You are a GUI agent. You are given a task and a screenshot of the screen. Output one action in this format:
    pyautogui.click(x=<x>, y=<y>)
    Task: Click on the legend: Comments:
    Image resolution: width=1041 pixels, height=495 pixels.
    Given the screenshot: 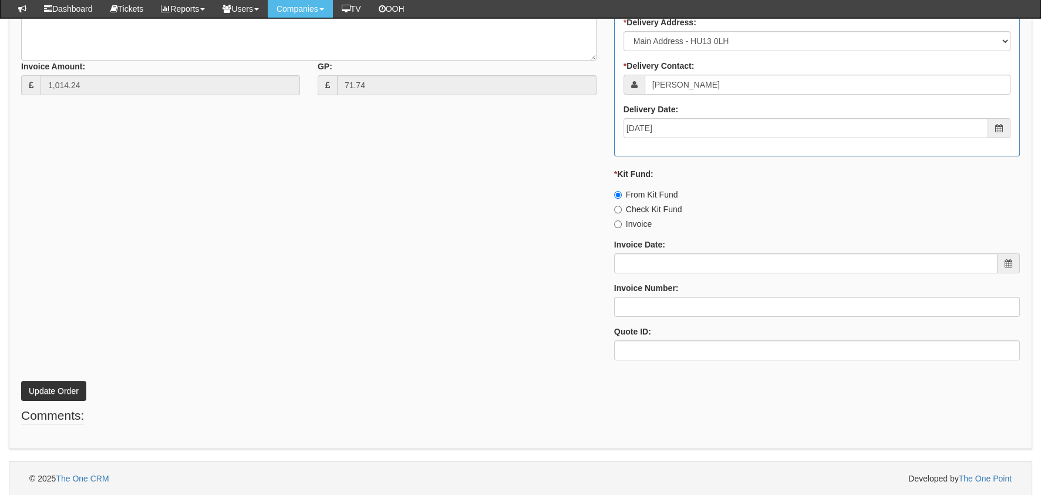 What is the action you would take?
    pyautogui.click(x=52, y=415)
    